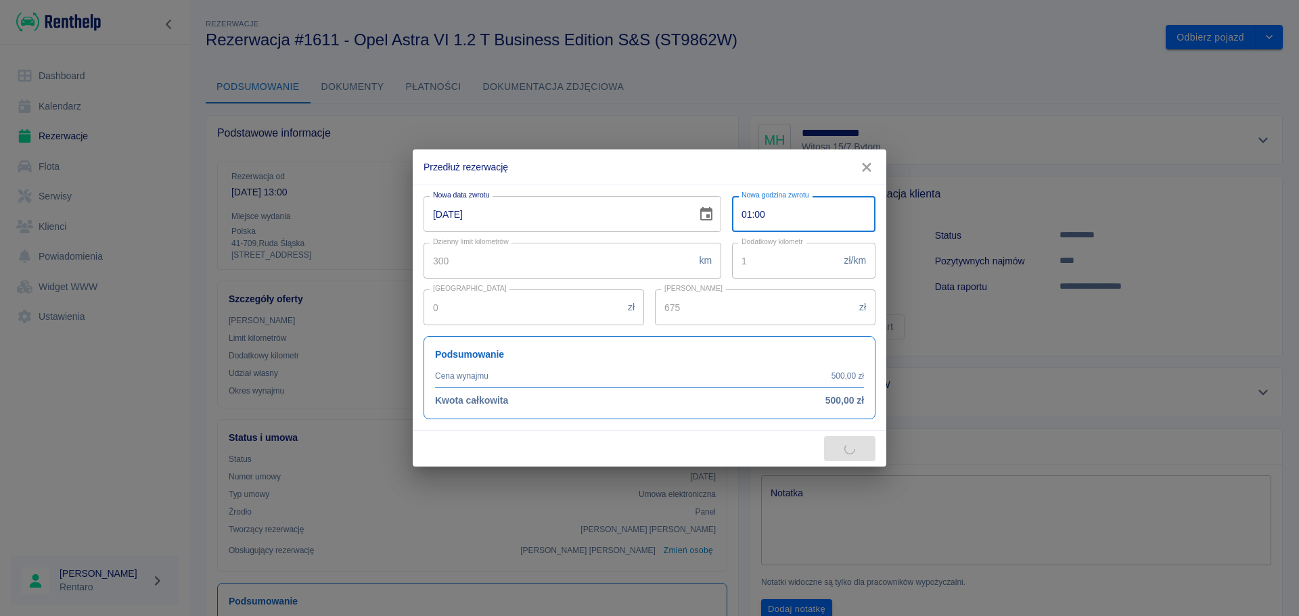 This screenshot has height=616, width=1299. I want to click on h2: Przedłuż rezerwację, so click(649, 167).